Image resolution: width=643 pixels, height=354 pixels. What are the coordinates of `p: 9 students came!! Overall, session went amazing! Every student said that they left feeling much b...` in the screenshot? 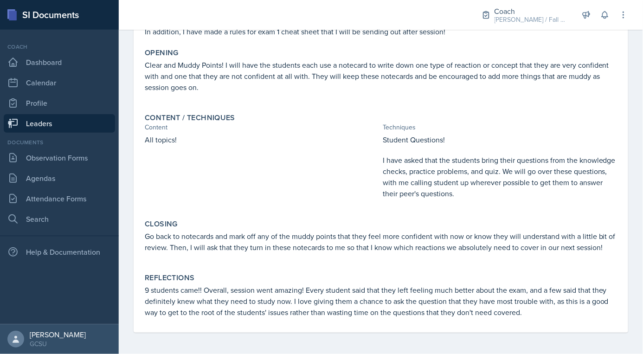 It's located at (381, 301).